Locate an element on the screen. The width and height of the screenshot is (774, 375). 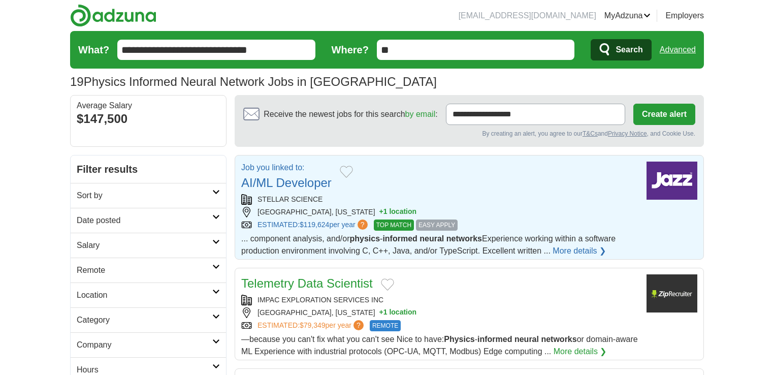
a: MyAdzuna is located at coordinates (628, 16).